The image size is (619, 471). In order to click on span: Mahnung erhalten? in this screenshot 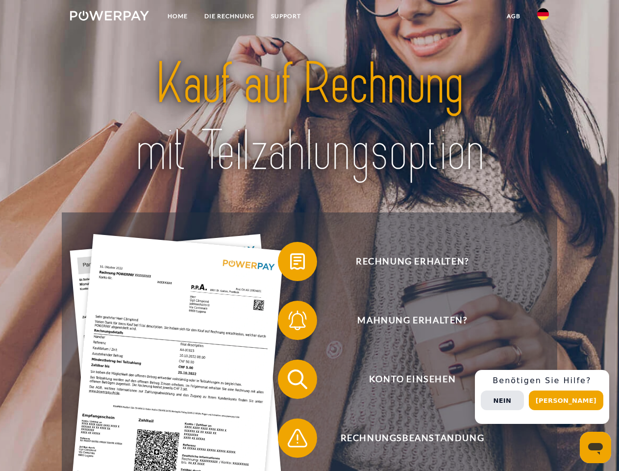, I will do `click(412, 320)`.